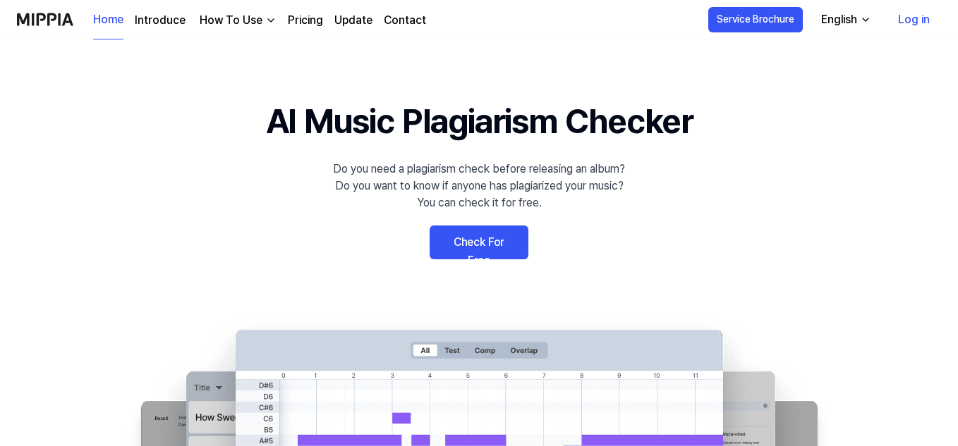 Image resolution: width=958 pixels, height=446 pixels. What do you see at coordinates (479, 243) in the screenshot?
I see `a: Check For Free` at bounding box center [479, 243].